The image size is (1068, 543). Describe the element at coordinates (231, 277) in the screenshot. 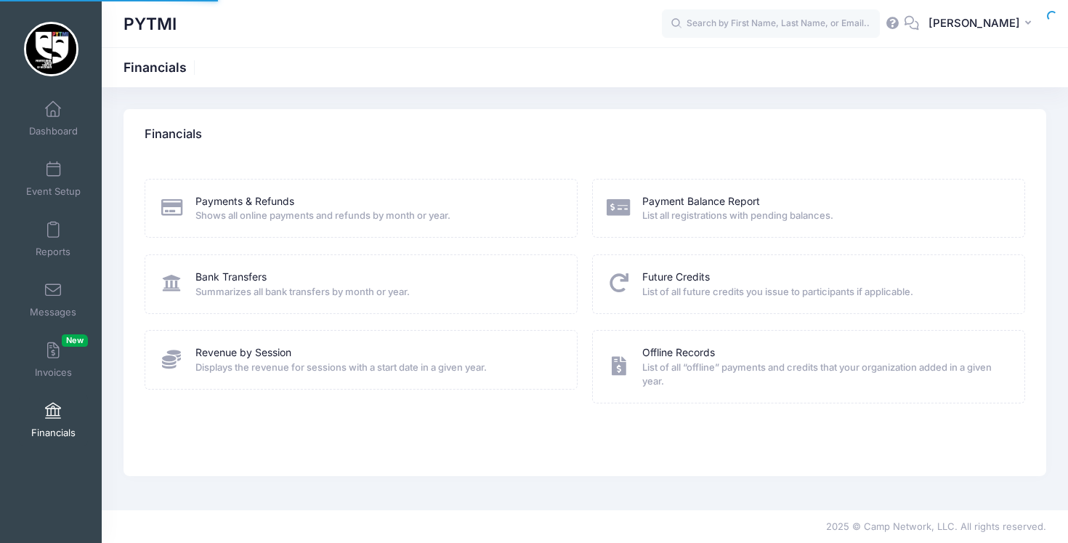

I see `a: Bank Transfers` at that location.